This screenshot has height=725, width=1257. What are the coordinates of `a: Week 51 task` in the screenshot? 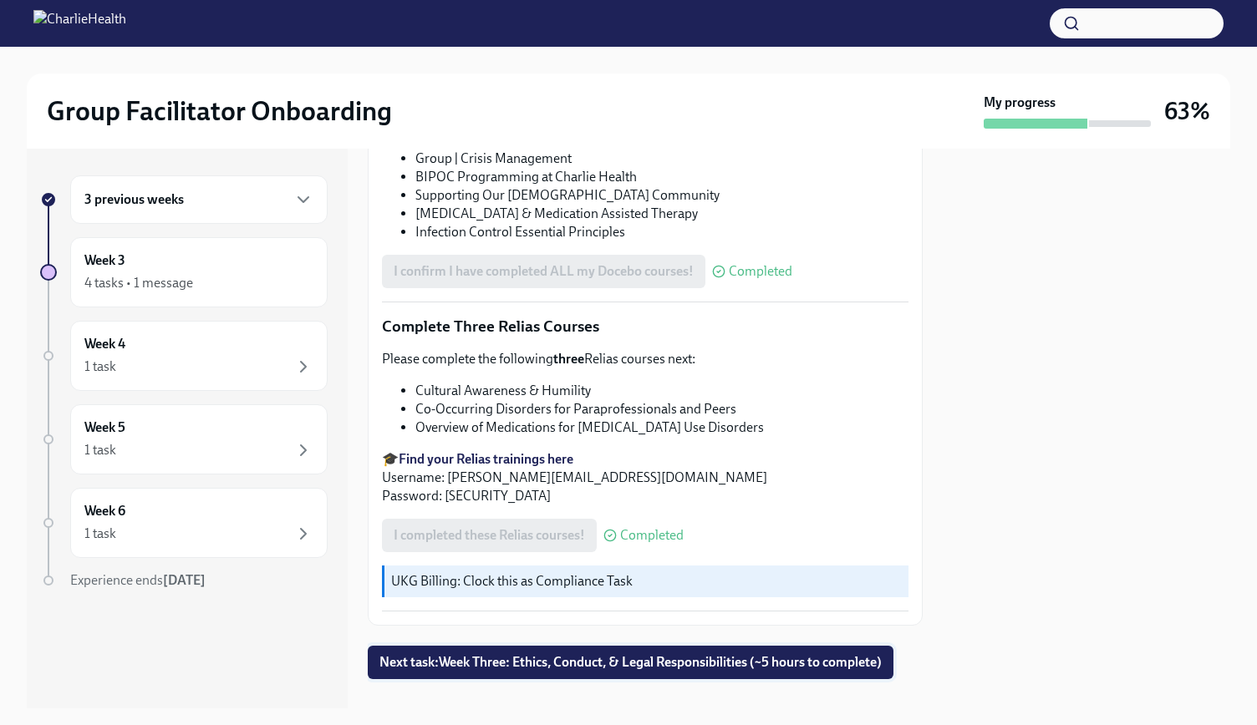 It's located at (184, 439).